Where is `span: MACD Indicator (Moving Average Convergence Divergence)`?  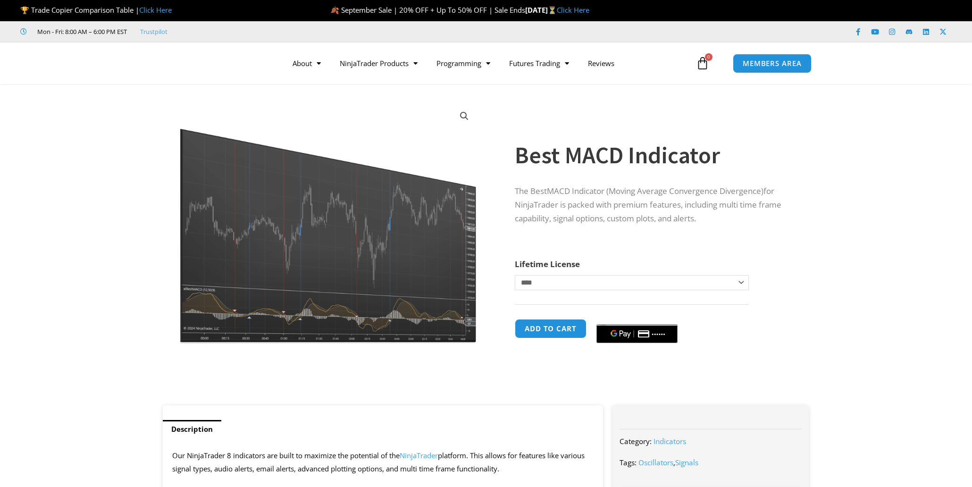 span: MACD Indicator (Moving Average Convergence Divergence) is located at coordinates (655, 191).